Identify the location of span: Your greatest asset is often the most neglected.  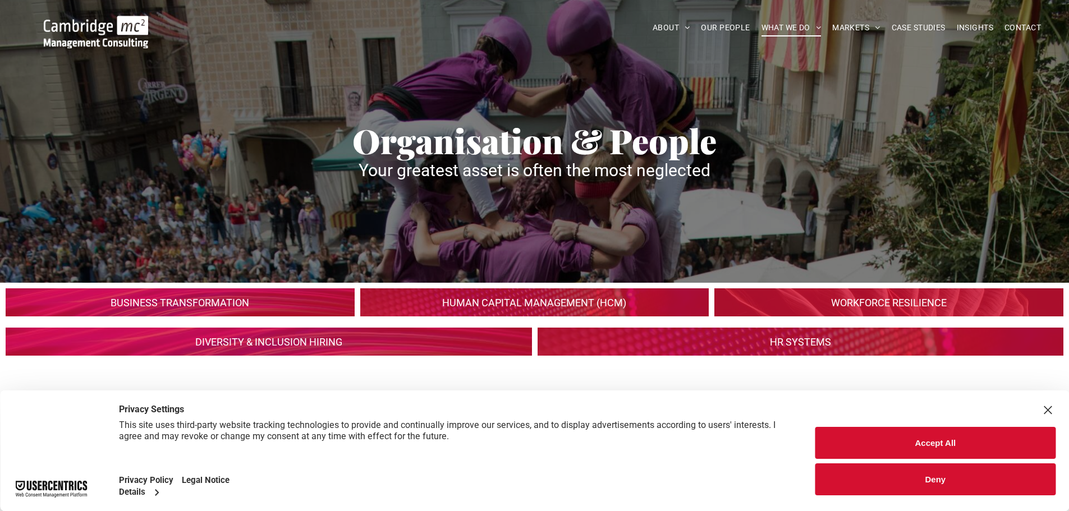
(534, 170).